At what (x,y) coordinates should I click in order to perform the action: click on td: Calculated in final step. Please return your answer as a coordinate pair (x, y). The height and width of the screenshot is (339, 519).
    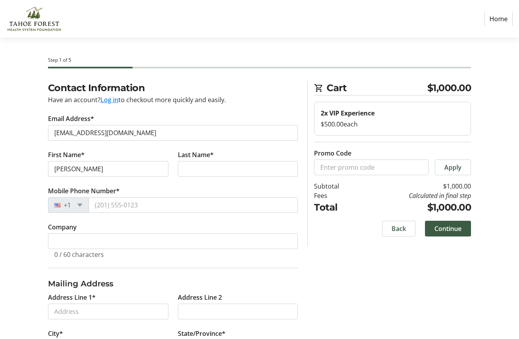
    Looking at the image, I should click on (415, 196).